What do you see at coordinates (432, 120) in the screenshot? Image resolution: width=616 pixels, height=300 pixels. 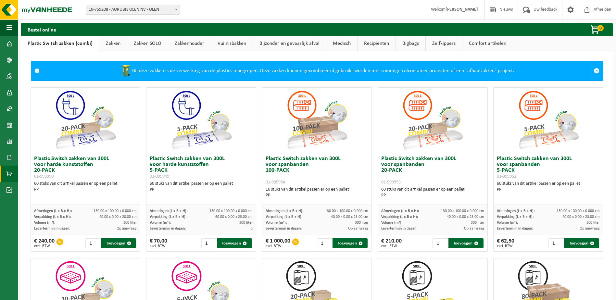 I see `img: 01-999953` at bounding box center [432, 120].